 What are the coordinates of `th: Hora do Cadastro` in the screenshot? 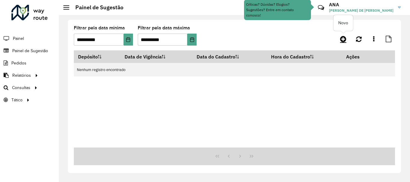 It's located at (304, 57).